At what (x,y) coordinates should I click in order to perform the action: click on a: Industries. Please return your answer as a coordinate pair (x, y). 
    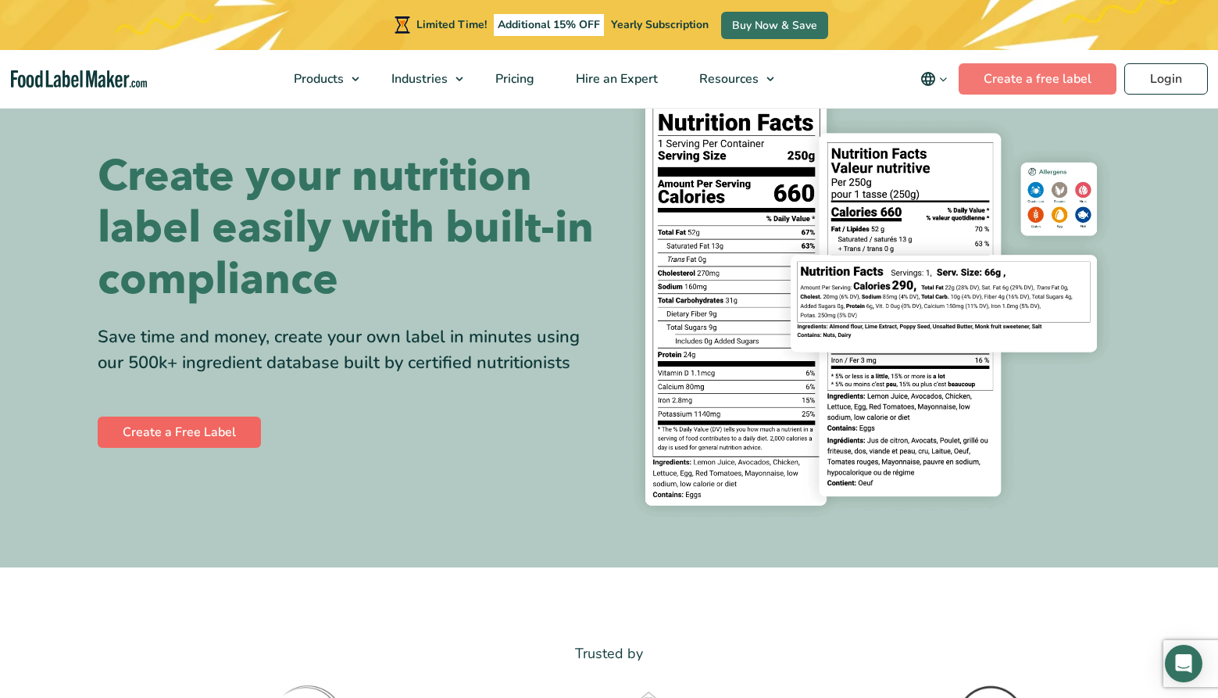
    Looking at the image, I should click on (421, 79).